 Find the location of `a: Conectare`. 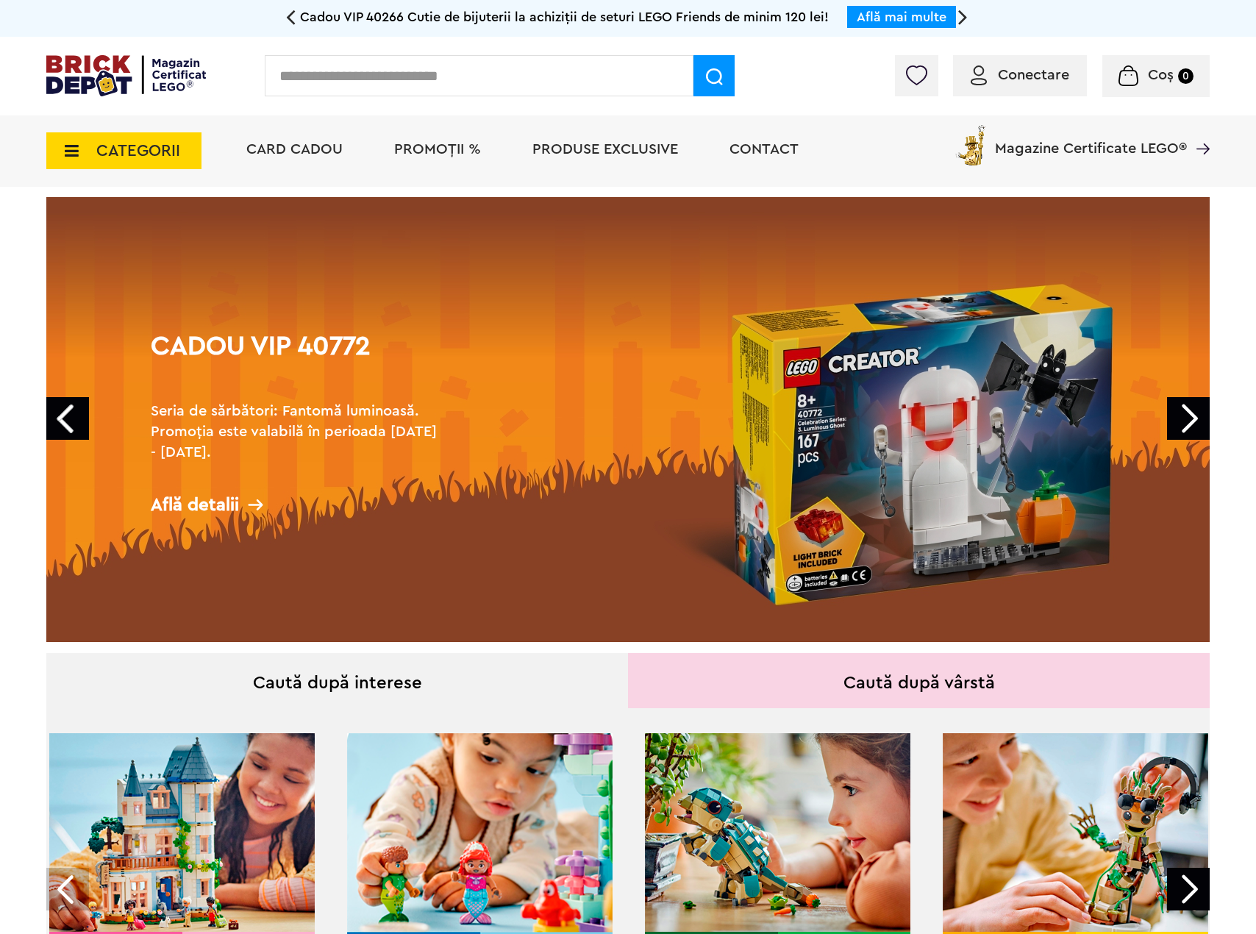

a: Conectare is located at coordinates (1020, 75).